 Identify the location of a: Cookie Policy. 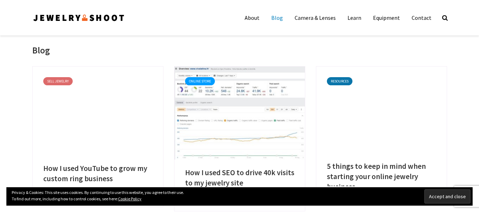
(130, 199).